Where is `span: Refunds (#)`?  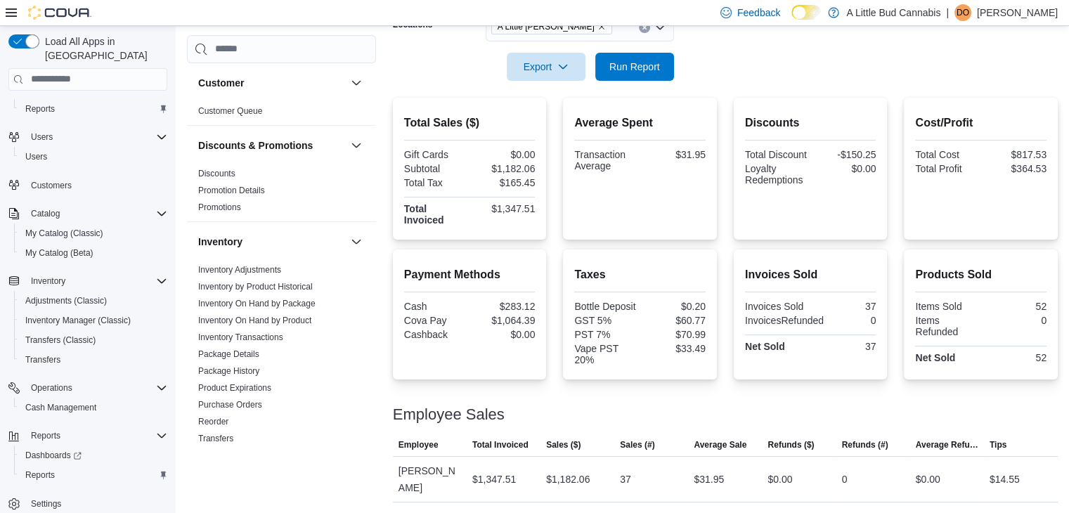
span: Refunds (#) is located at coordinates (865, 445).